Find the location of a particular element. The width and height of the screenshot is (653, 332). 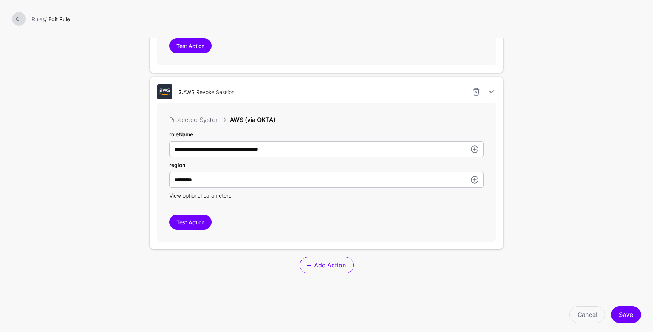

span: Add Action is located at coordinates (330, 265).